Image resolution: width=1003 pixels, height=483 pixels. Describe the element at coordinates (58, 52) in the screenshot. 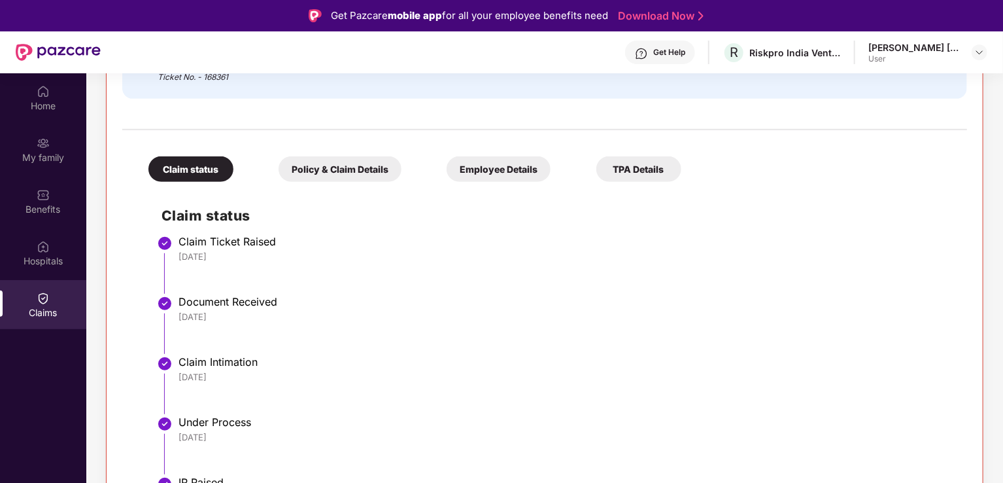

I see `img: New Pazcare Logo` at that location.